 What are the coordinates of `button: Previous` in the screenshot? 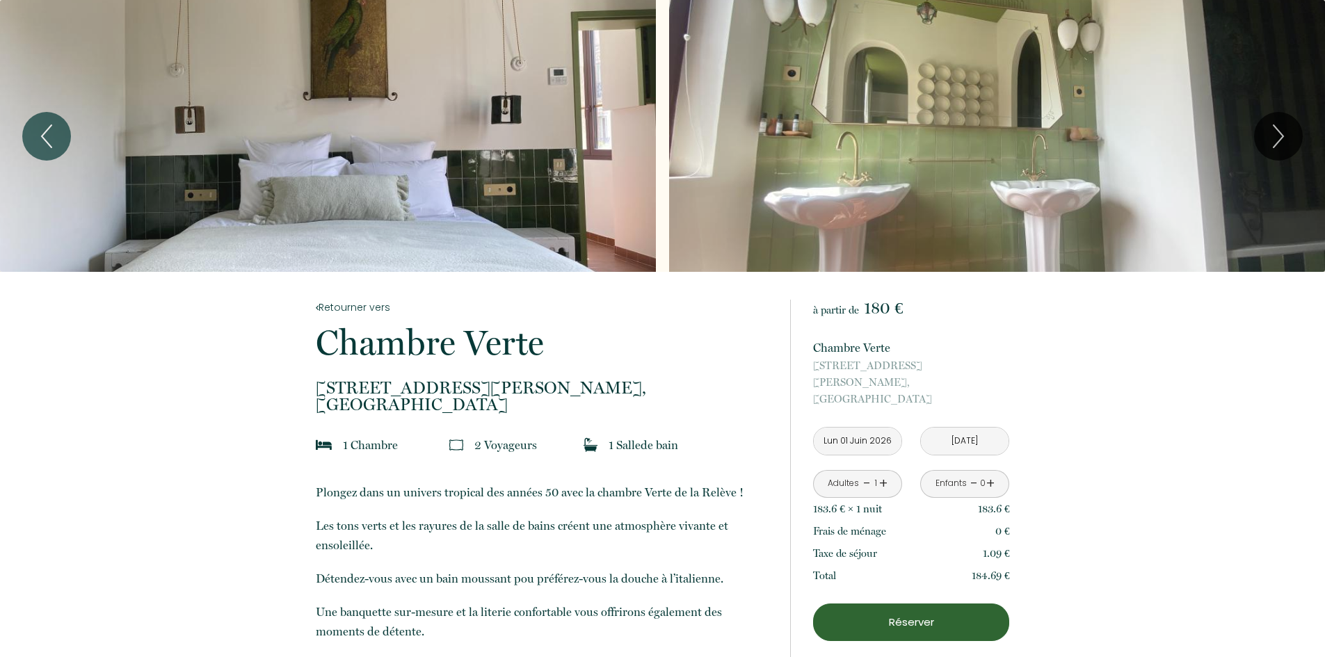 It's located at (47, 136).